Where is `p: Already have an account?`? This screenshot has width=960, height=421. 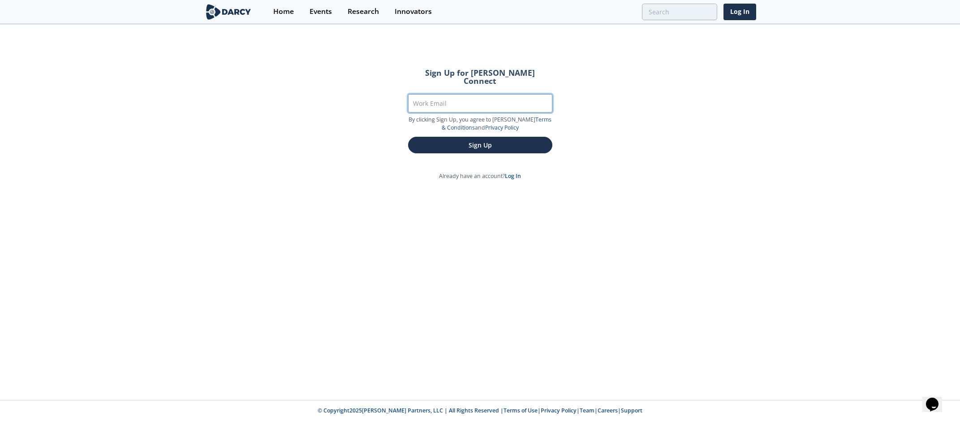 p: Already have an account? is located at coordinates (480, 176).